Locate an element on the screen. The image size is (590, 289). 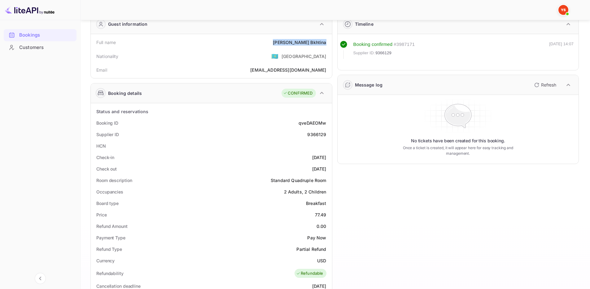
div: Timeline is located at coordinates (364, 24).